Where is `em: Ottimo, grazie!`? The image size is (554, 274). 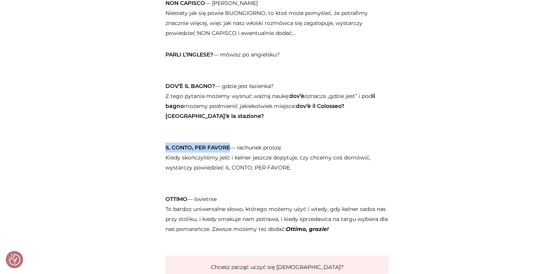 em: Ottimo, grazie! is located at coordinates (307, 229).